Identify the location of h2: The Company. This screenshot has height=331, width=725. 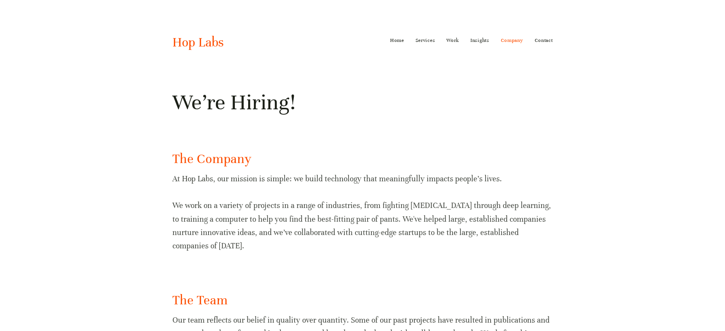
(363, 159).